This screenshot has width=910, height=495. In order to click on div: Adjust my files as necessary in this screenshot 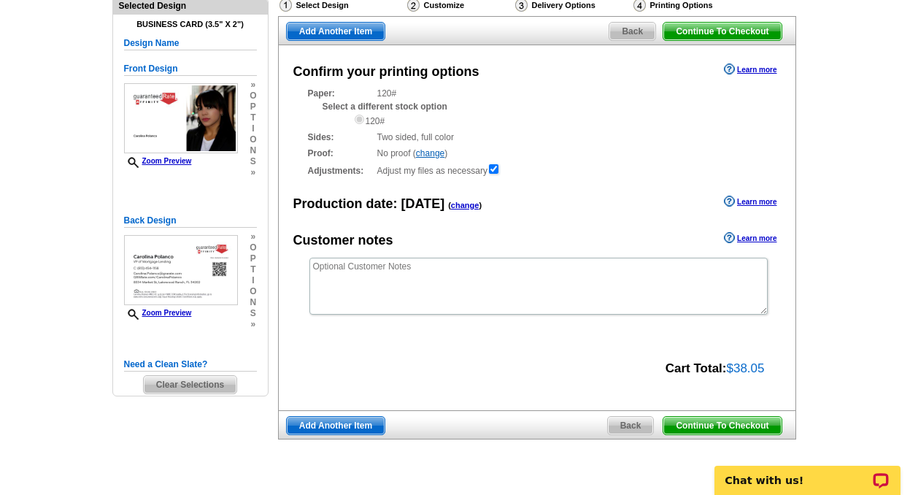, I will do `click(537, 170)`.